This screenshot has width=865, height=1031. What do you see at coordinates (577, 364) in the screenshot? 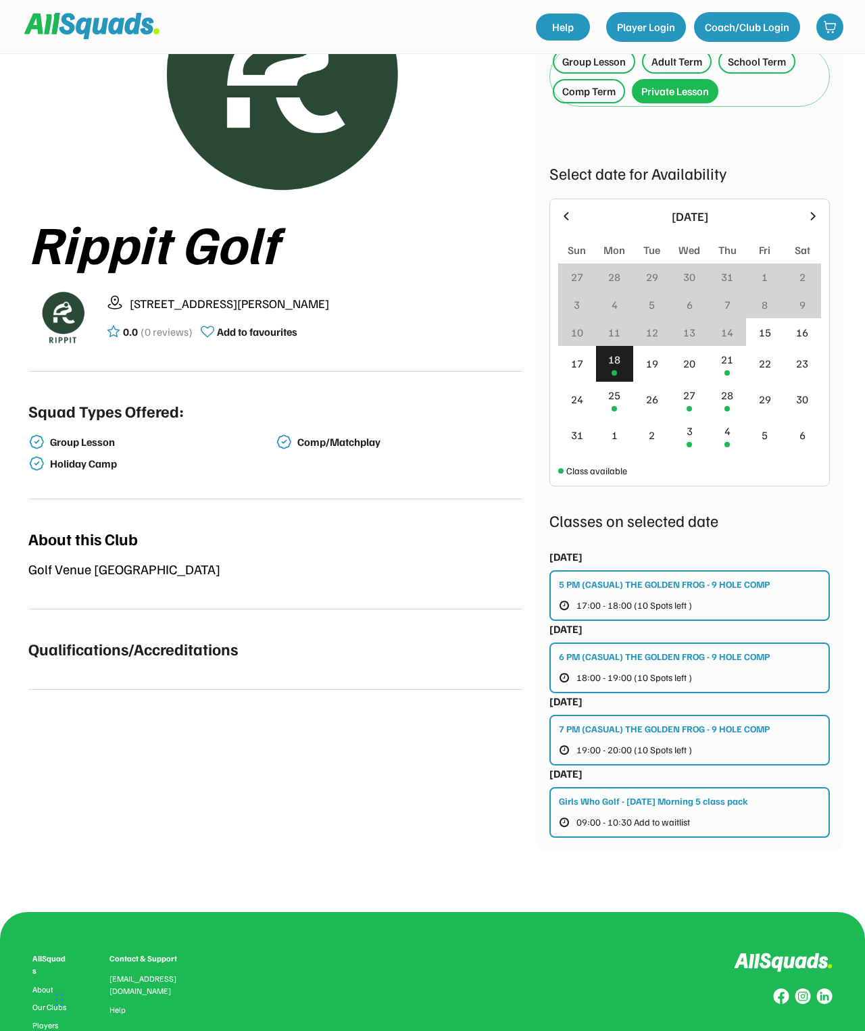
I see `div: 17` at bounding box center [577, 364].